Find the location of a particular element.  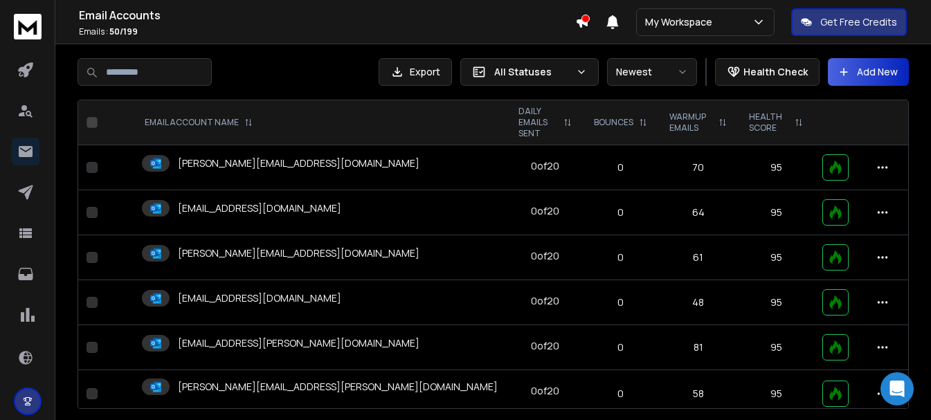

button: Health Check is located at coordinates (767, 72).